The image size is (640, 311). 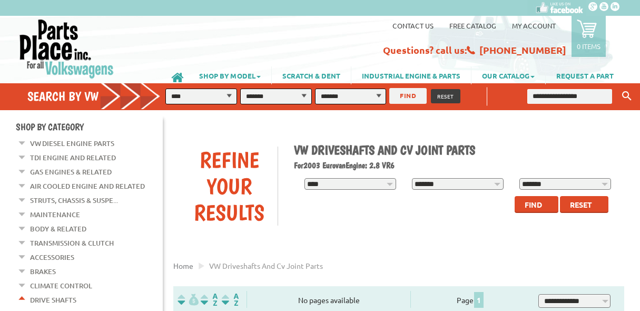 I want to click on button: Keyword Search, so click(x=626, y=96).